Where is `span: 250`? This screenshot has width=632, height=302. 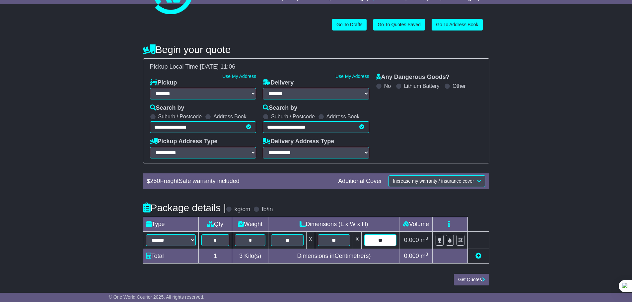
span: 250 is located at coordinates (155, 181).